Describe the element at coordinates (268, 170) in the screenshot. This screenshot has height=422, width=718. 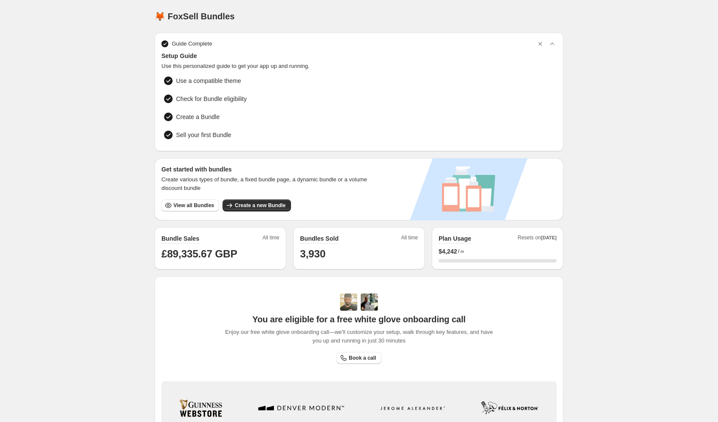
I see `h3: Get started with bundles` at that location.